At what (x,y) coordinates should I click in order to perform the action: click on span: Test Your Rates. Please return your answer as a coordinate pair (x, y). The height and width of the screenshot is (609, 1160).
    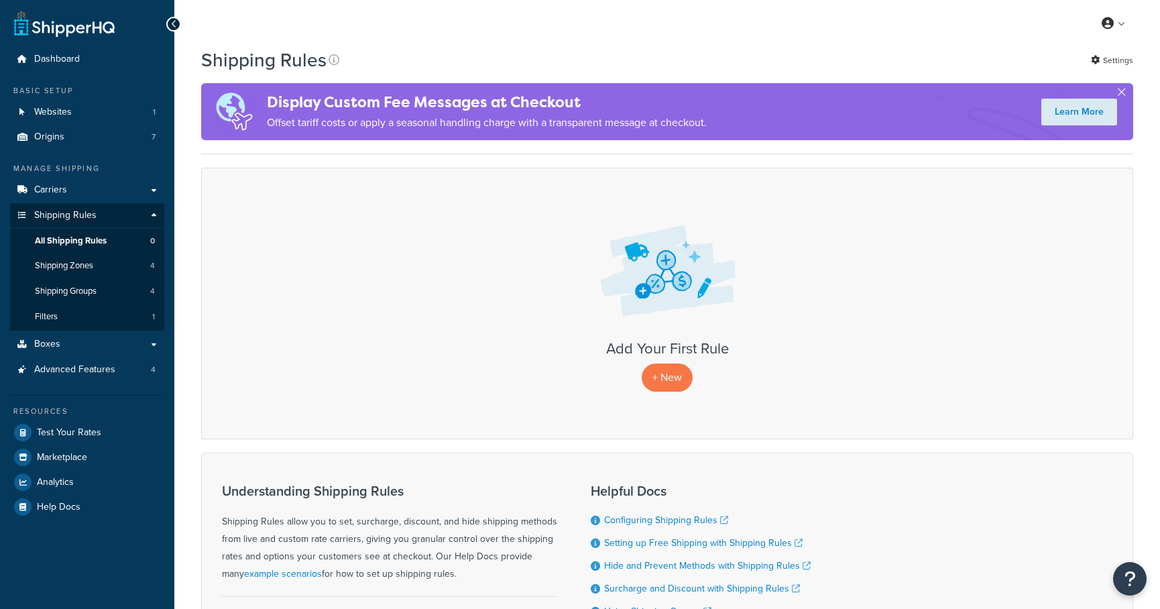
    Looking at the image, I should click on (69, 432).